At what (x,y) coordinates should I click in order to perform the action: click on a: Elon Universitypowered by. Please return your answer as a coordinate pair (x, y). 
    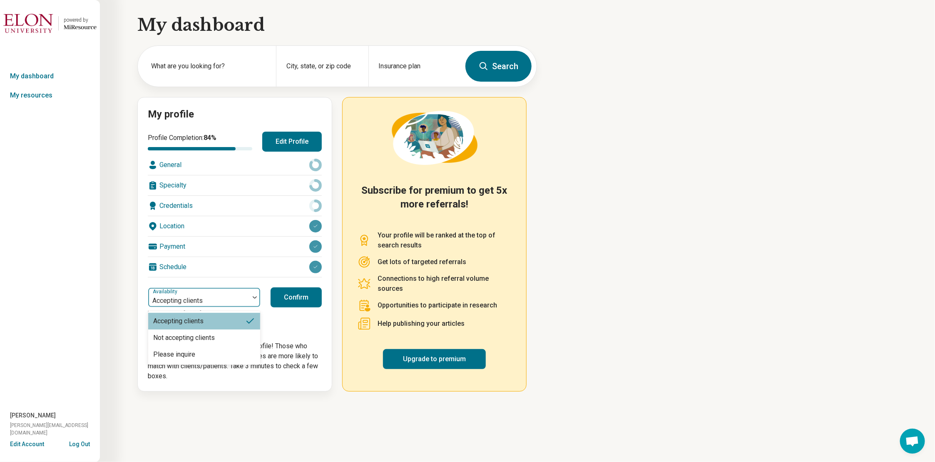
    Looking at the image, I should click on (50, 23).